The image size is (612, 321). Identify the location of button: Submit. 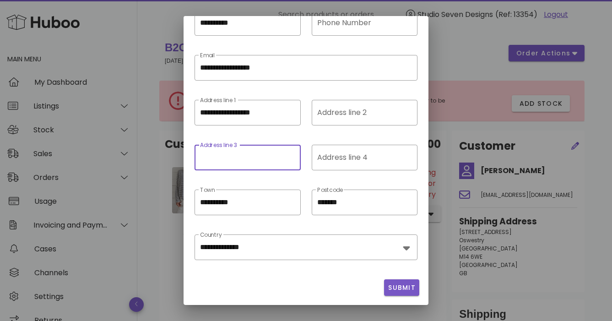
(401, 287).